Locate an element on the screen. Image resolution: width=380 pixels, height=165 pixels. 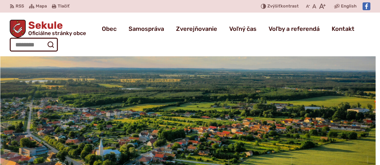
a: English is located at coordinates (348, 6).